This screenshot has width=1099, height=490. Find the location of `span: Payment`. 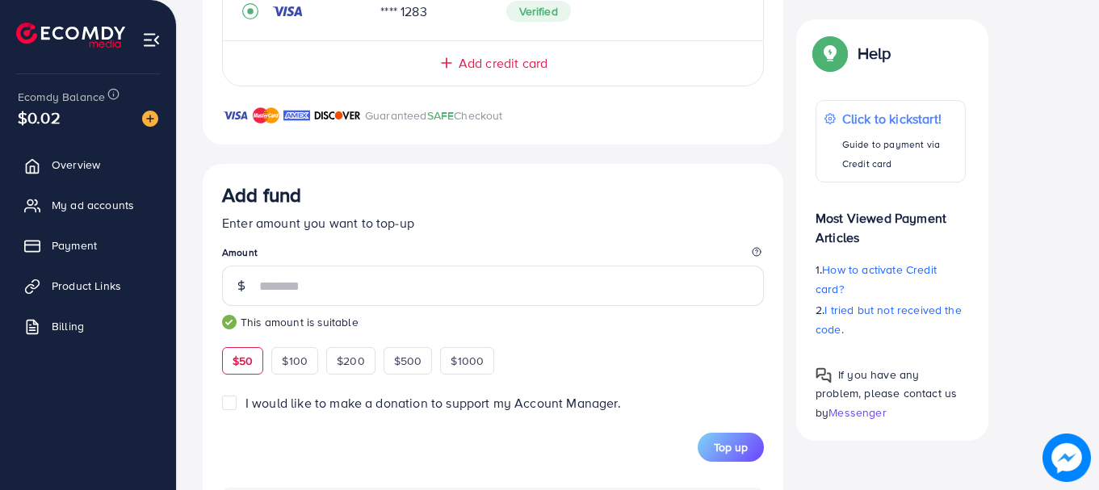

span: Payment is located at coordinates (74, 246).